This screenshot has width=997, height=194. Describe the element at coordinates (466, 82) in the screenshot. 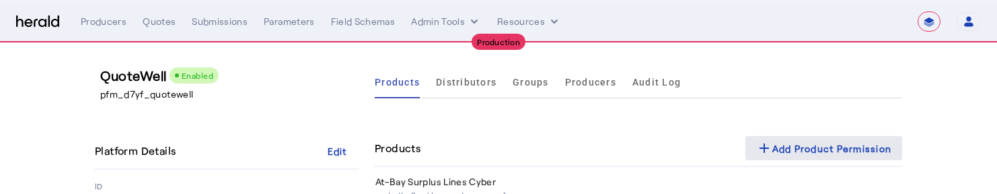

I see `a: Distributors` at that location.